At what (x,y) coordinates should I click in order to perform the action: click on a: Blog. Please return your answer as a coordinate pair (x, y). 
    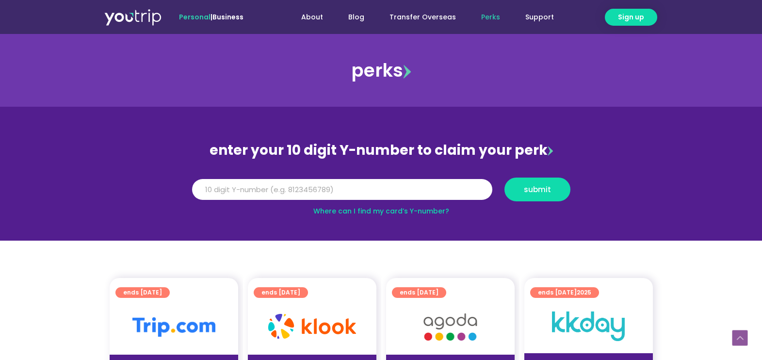
    Looking at the image, I should click on (356, 17).